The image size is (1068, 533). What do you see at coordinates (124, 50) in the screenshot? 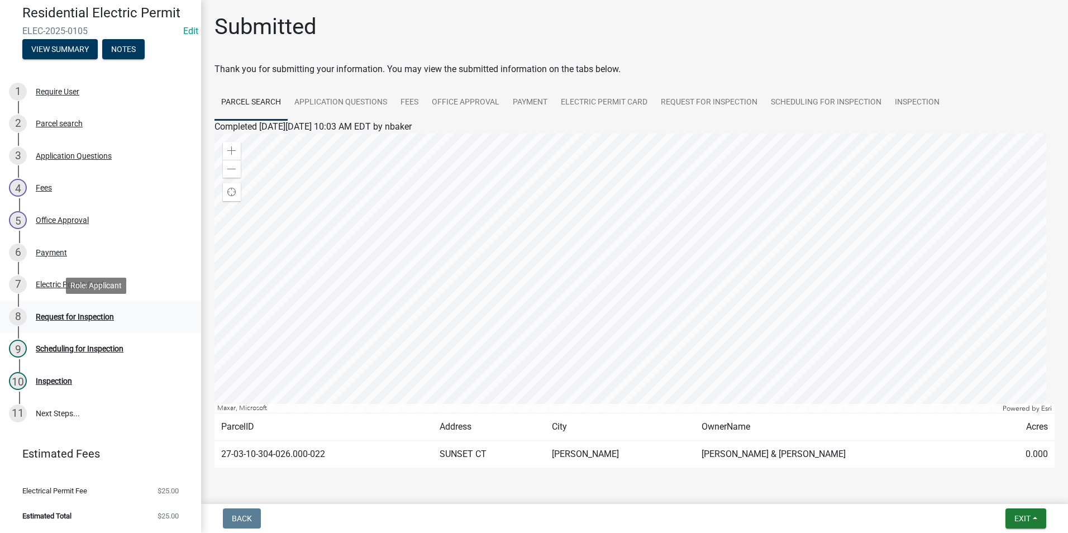
I see `wm-modal-confirm: Notes` at bounding box center [124, 50].